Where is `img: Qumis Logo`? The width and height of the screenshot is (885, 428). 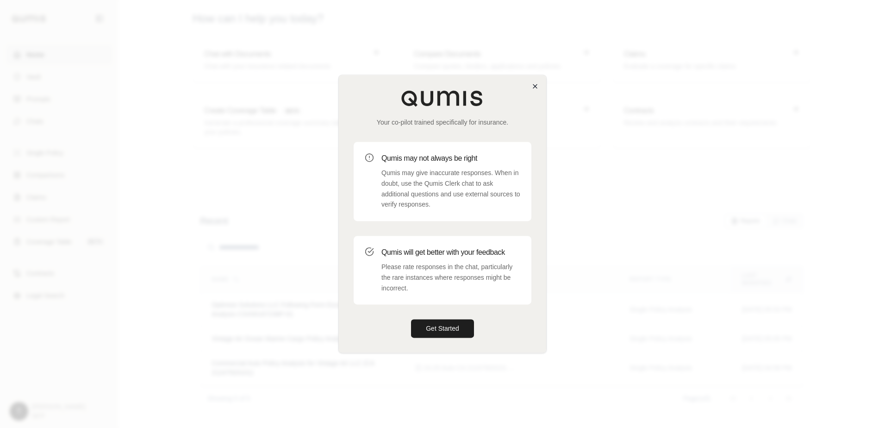
img: Qumis Logo is located at coordinates (443, 98).